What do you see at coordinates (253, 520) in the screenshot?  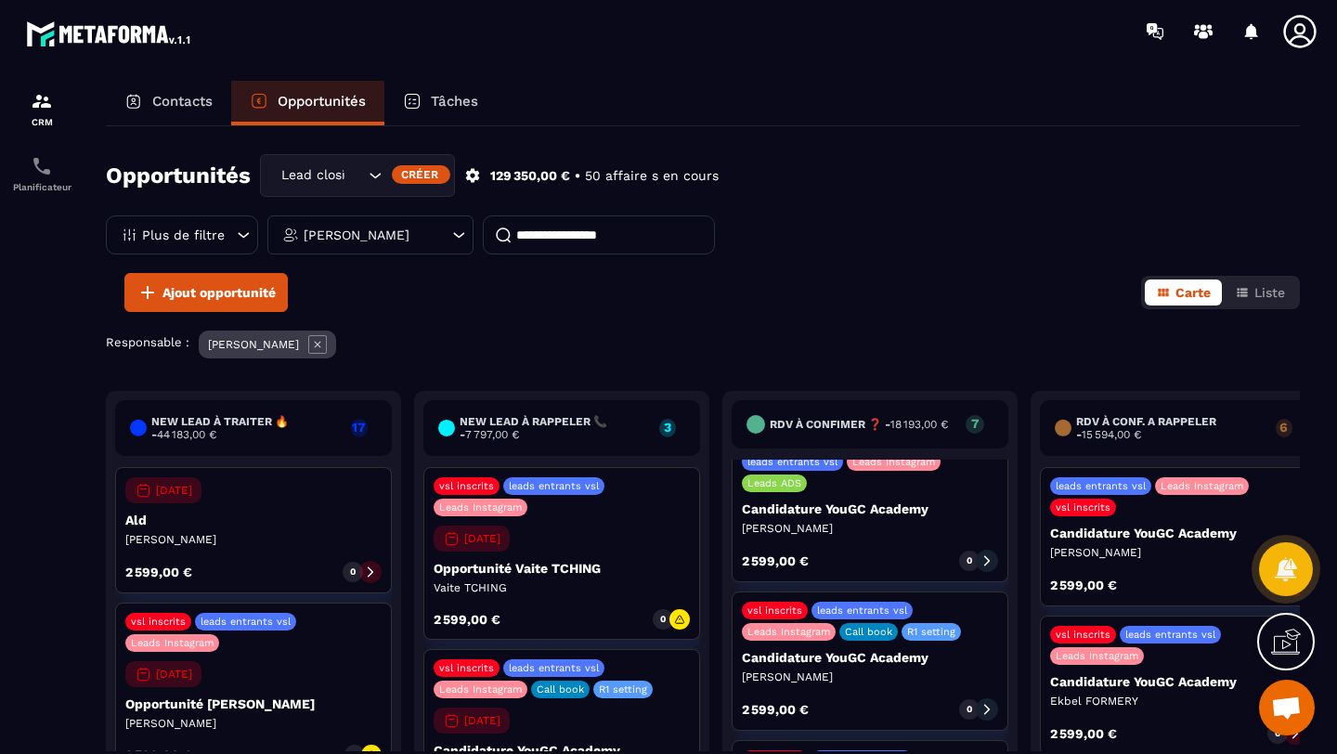 I see `p: Ald` at bounding box center [253, 520].